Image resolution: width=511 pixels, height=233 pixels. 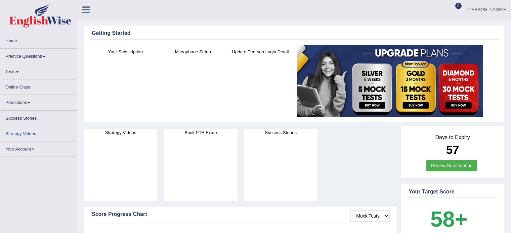 I want to click on h4: Microphone Setup, so click(x=193, y=52).